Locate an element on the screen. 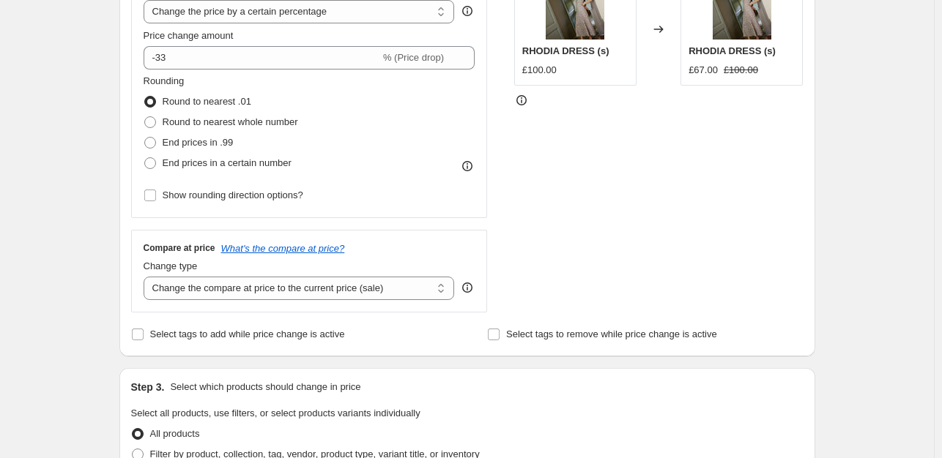 Image resolution: width=942 pixels, height=458 pixels. span: All products is located at coordinates (175, 434).